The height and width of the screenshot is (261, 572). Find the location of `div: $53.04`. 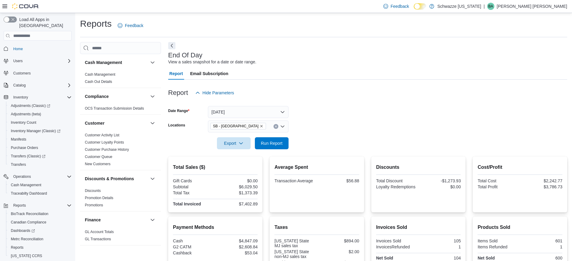

div: $53.04 is located at coordinates (237, 253).